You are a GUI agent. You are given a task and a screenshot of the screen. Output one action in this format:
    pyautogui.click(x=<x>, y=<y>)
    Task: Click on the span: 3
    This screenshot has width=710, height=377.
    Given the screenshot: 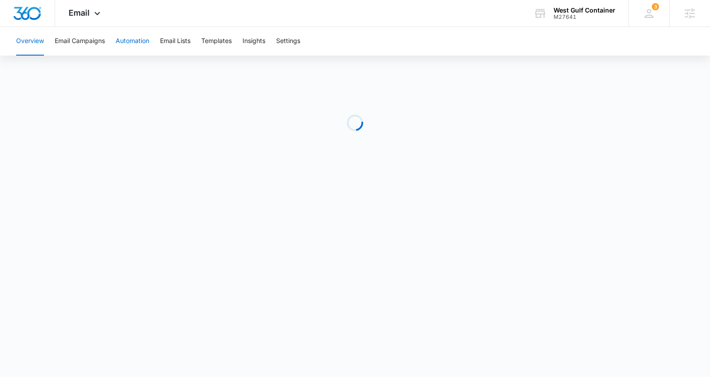 What is the action you would take?
    pyautogui.click(x=655, y=7)
    